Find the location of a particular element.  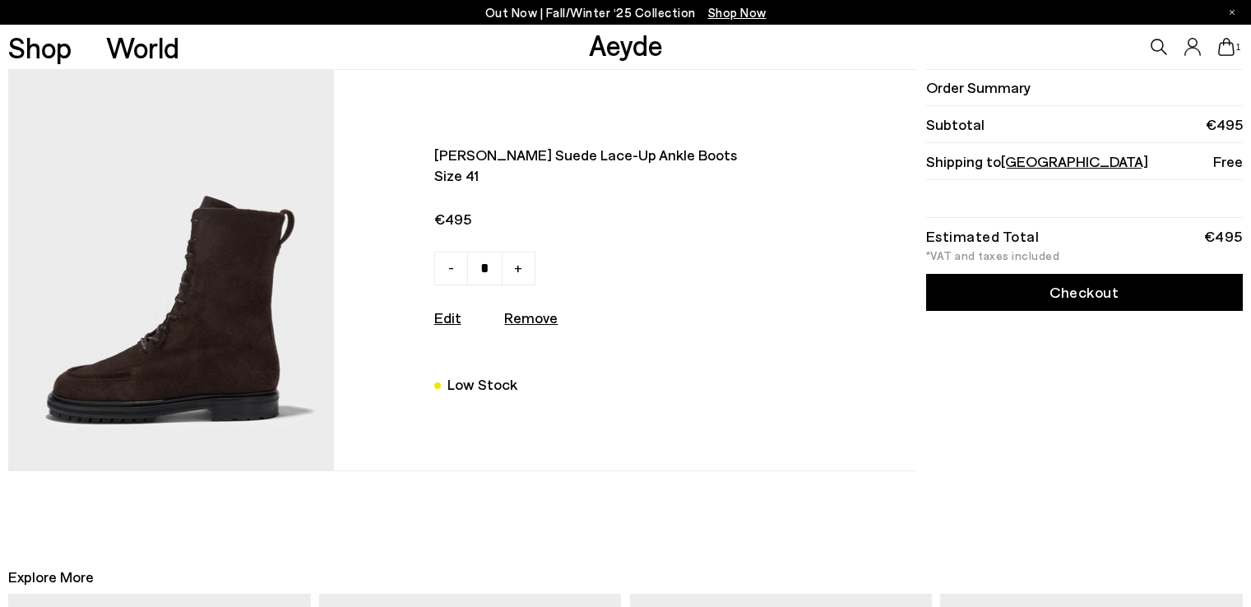

a: Checkout is located at coordinates (1084, 292).